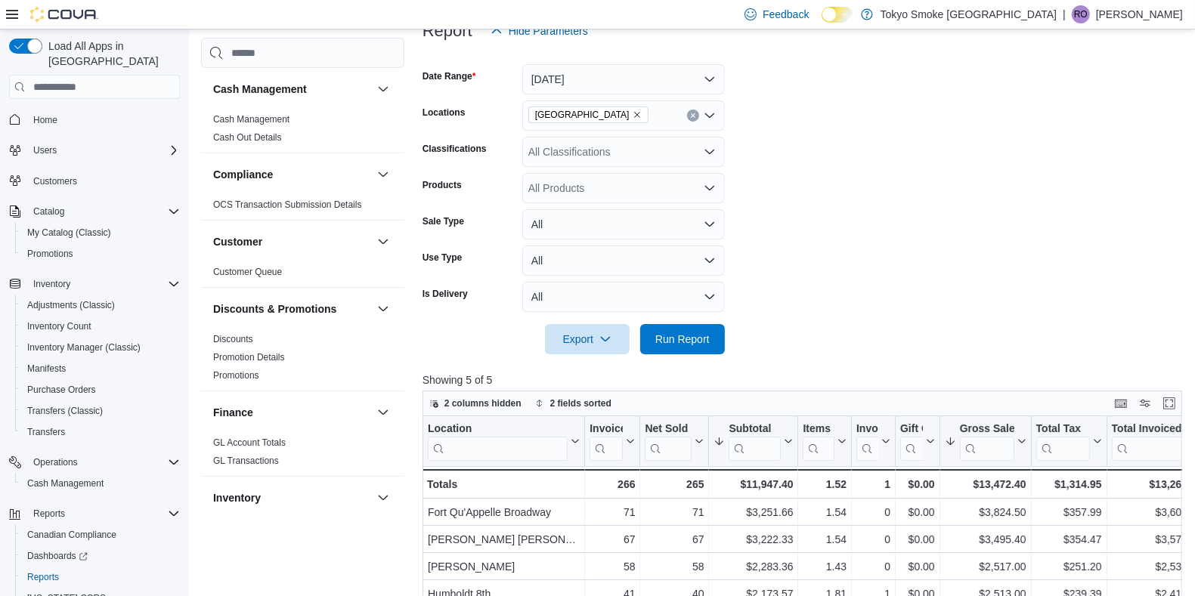  I want to click on span: Operations, so click(104, 463).